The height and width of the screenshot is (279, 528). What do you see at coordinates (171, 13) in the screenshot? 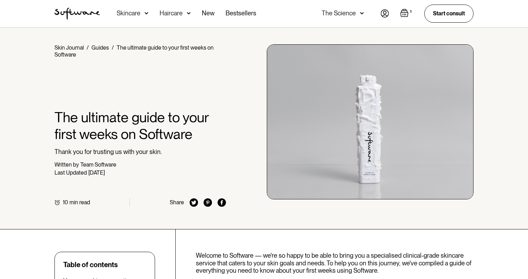
I see `div: Haircare` at bounding box center [171, 13].